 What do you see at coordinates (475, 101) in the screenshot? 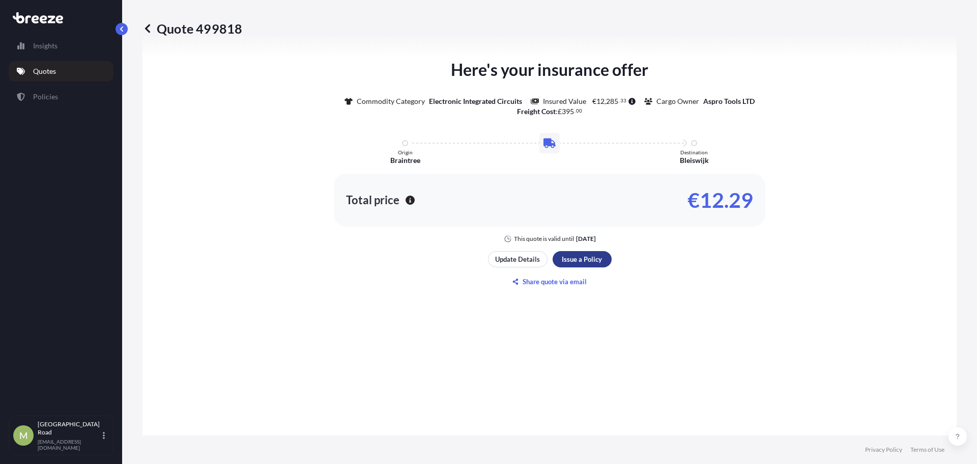
I see `p: Electronic Integrated Circuits` at bounding box center [475, 101].